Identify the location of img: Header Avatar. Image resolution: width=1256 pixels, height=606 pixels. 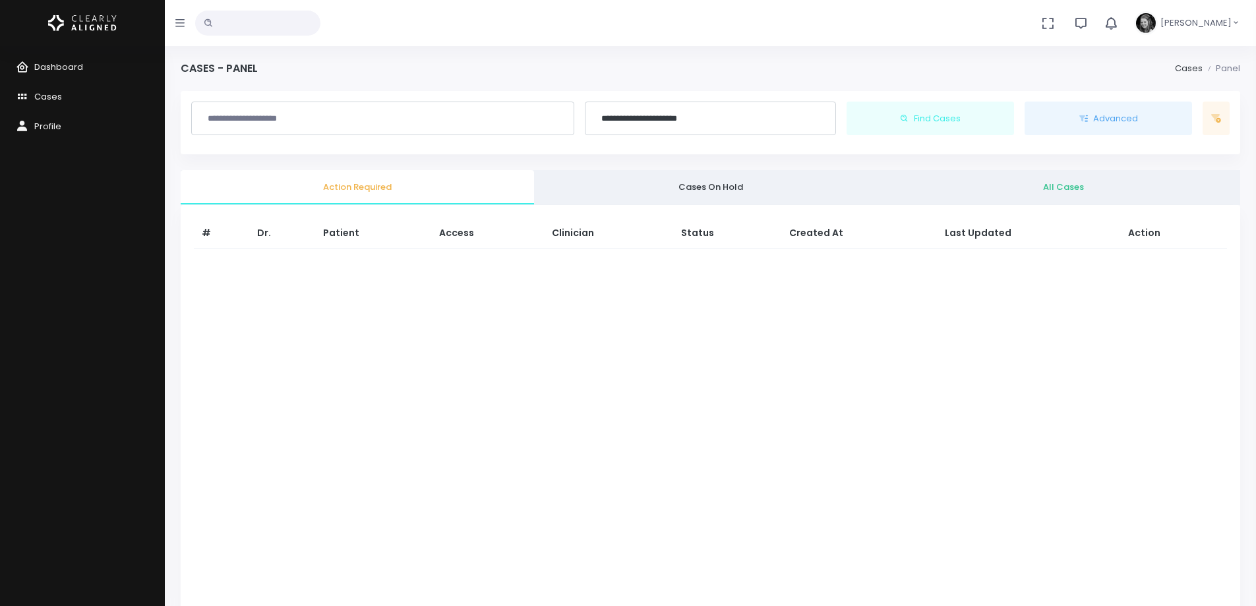
(1145, 23).